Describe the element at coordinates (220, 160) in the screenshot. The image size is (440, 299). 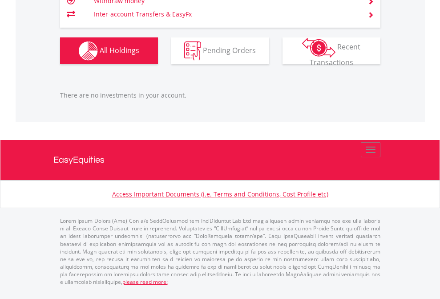
I see `a: EasyEquities` at that location.